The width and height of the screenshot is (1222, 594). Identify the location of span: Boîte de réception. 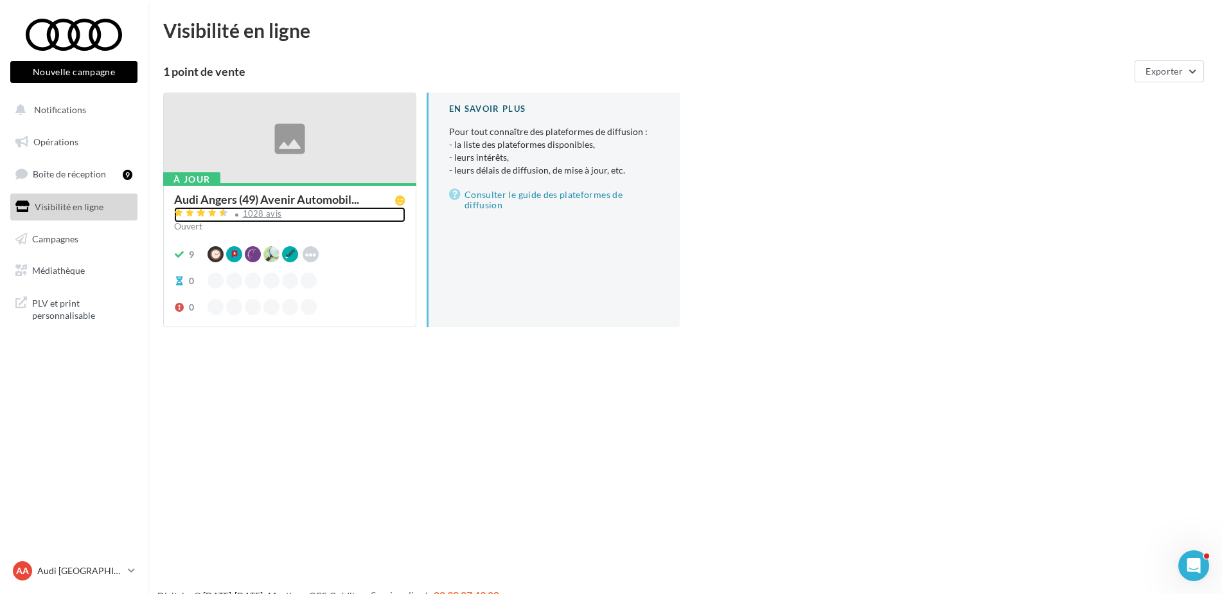
(69, 173).